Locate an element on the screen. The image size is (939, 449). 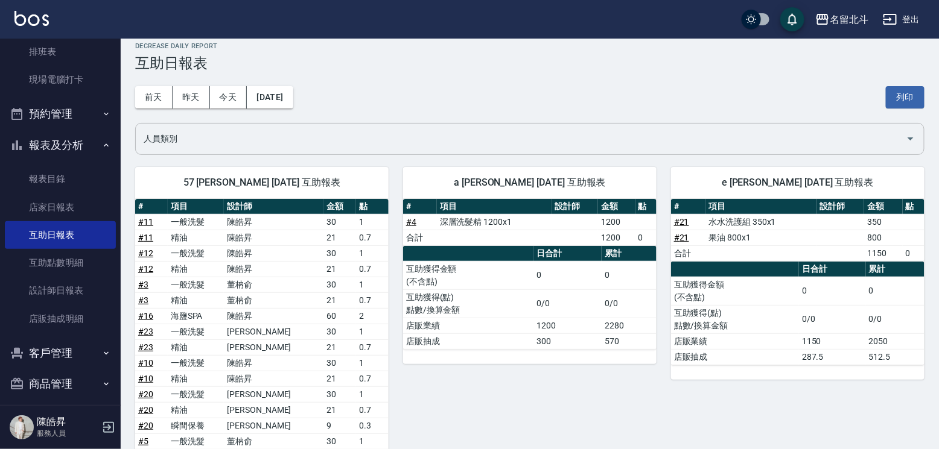
td: 512.5 is located at coordinates (895, 357).